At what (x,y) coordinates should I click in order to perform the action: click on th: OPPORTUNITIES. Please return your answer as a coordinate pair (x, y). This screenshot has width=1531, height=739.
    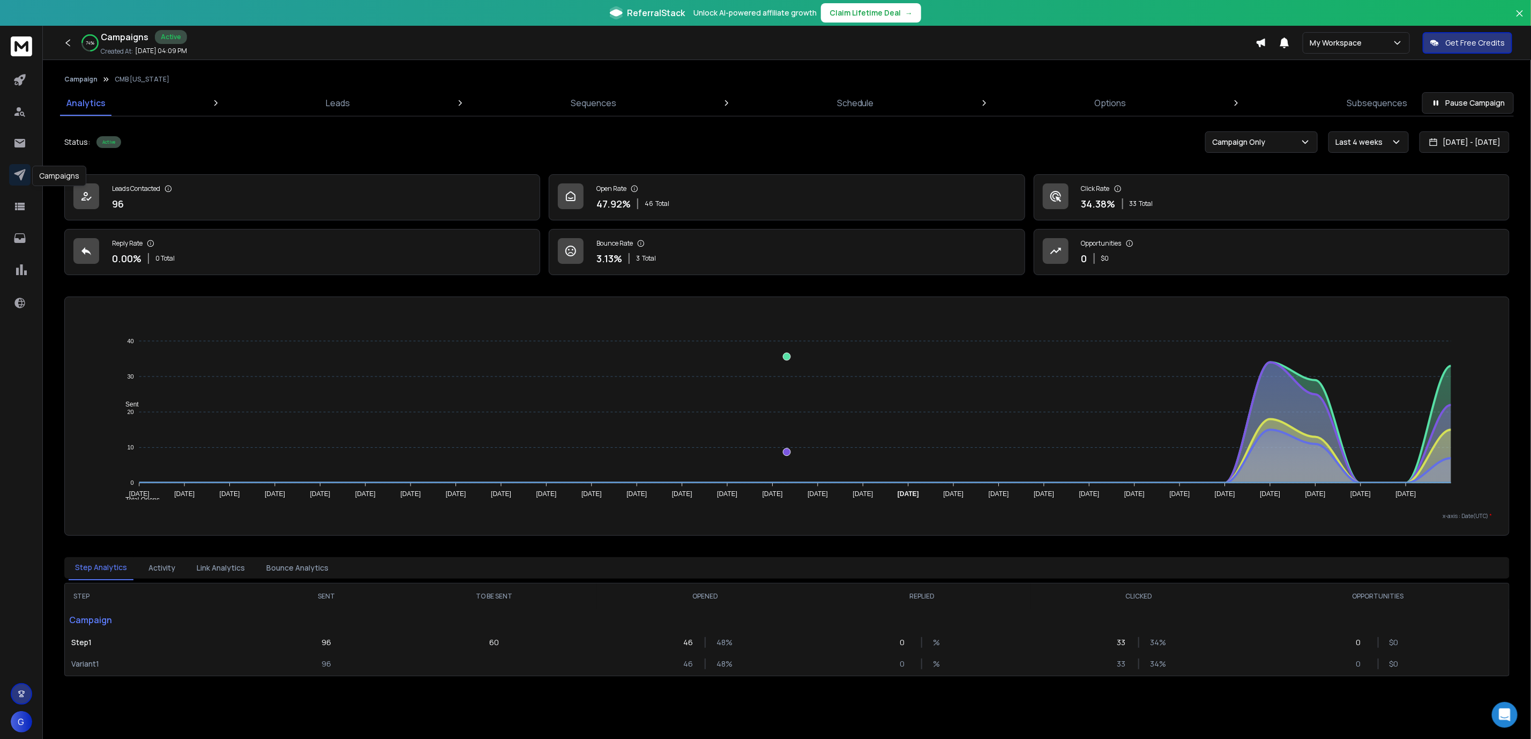
    Looking at the image, I should click on (1378, 596).